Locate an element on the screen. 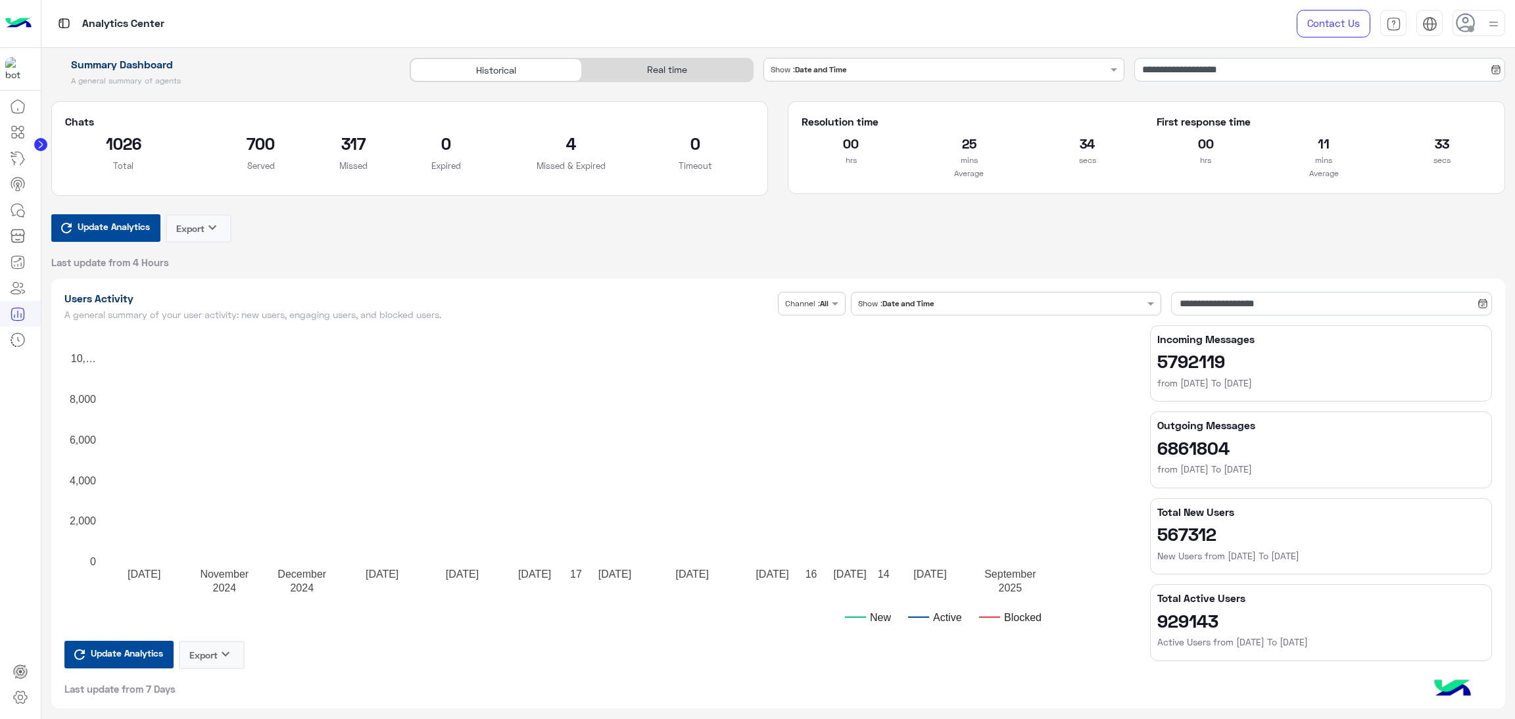  text: 6,000 is located at coordinates (82, 439).